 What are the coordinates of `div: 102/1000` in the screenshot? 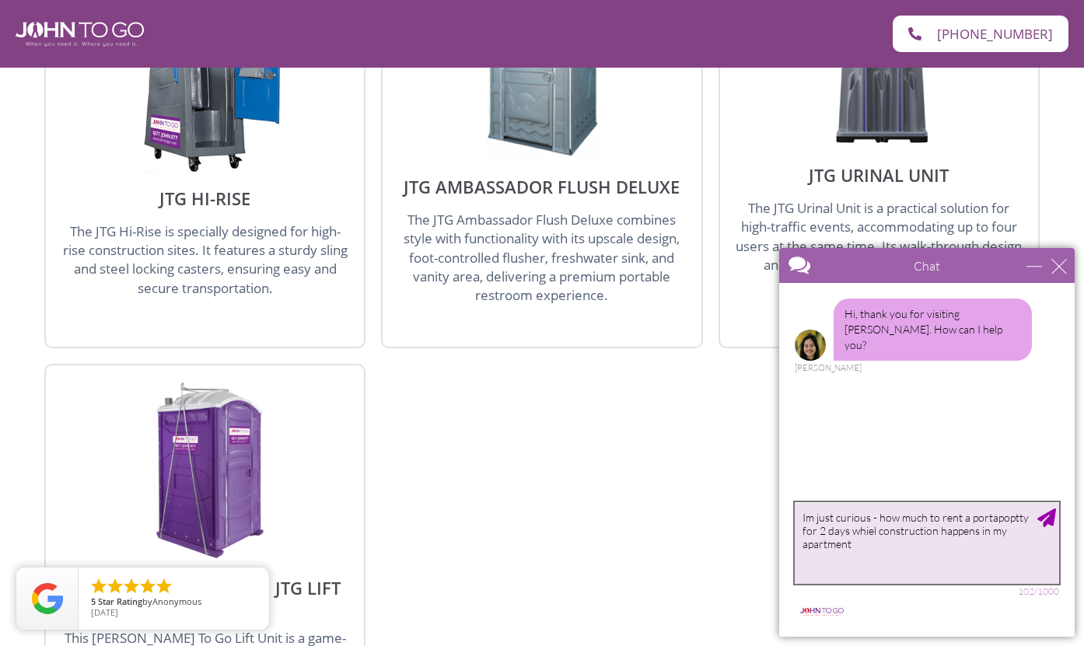 It's located at (268, 353).